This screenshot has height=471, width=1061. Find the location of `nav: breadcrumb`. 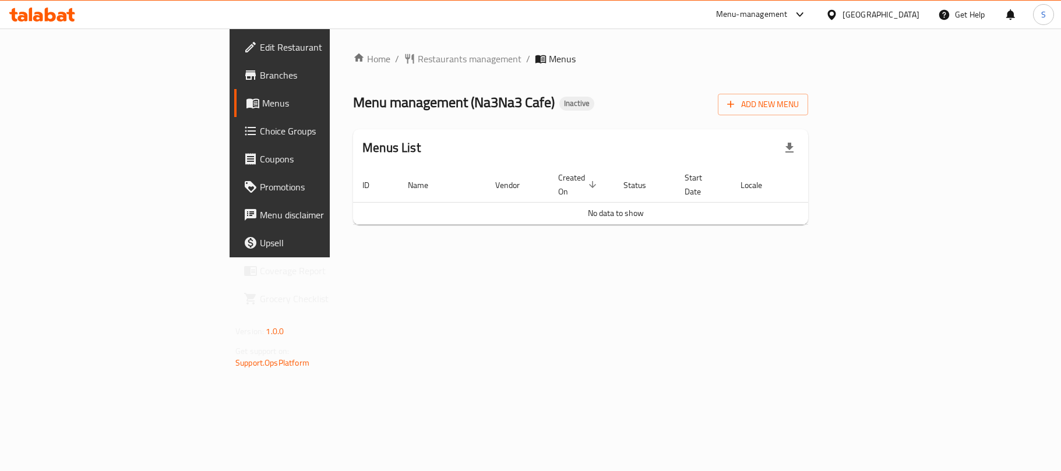

nav: breadcrumb is located at coordinates (580, 59).